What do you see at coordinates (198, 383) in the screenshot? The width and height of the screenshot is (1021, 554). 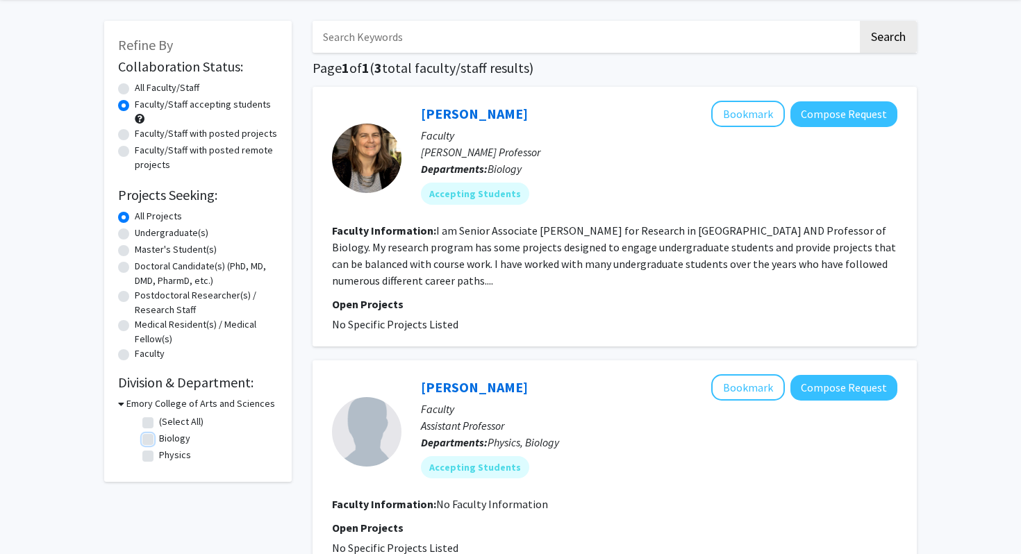 I see `h2: Division & Department:` at bounding box center [198, 383].